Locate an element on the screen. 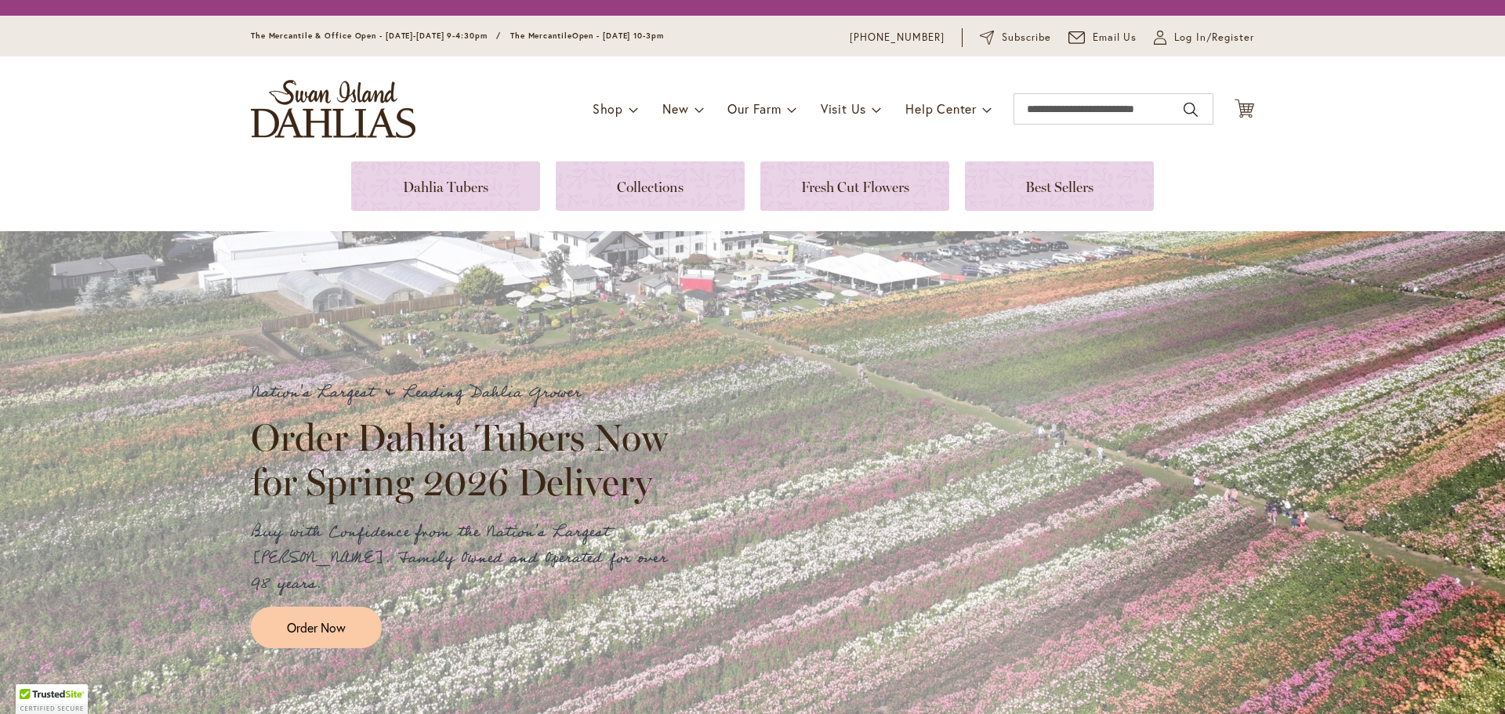 This screenshot has height=714, width=1505. p: Nation's Largest & Leading Dahlia Grower is located at coordinates (466, 393).